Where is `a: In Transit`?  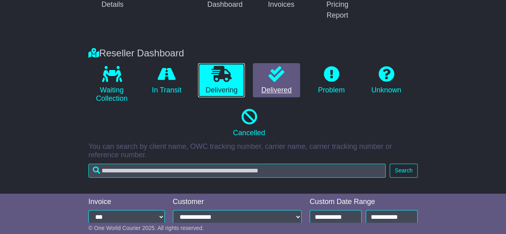
a: In Transit is located at coordinates (166, 80).